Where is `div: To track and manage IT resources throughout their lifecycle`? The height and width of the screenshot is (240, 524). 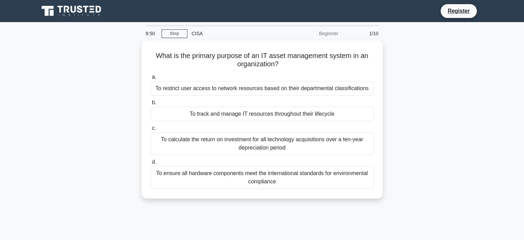 div: To track and manage IT resources throughout their lifecycle is located at coordinates (262, 114).